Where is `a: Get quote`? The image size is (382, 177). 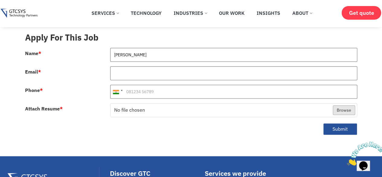 a: Get quote is located at coordinates (361, 13).